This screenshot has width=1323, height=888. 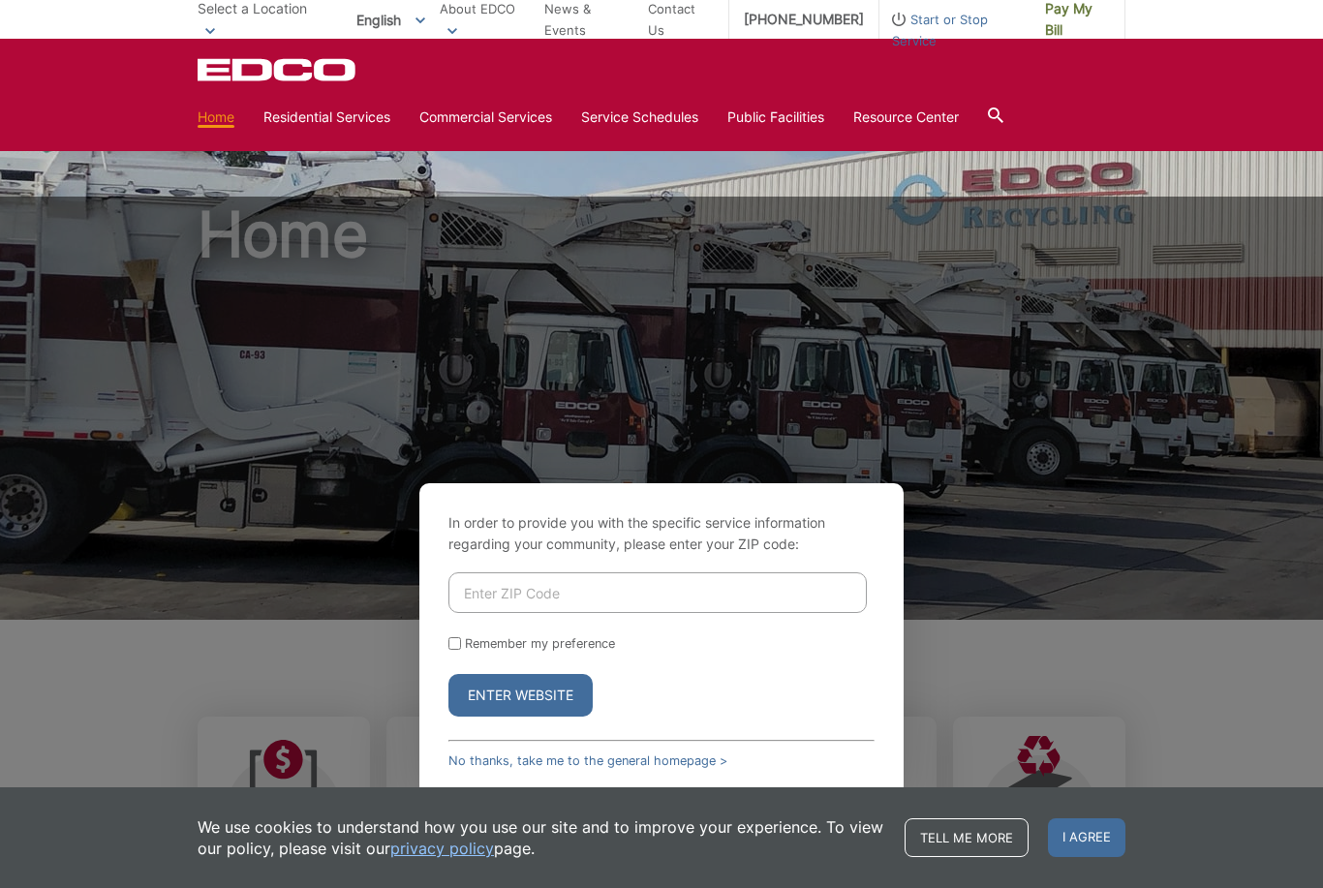 I want to click on p: We use cookies to understand how you use our site and to improve your experience. To view our pol..., so click(x=542, y=838).